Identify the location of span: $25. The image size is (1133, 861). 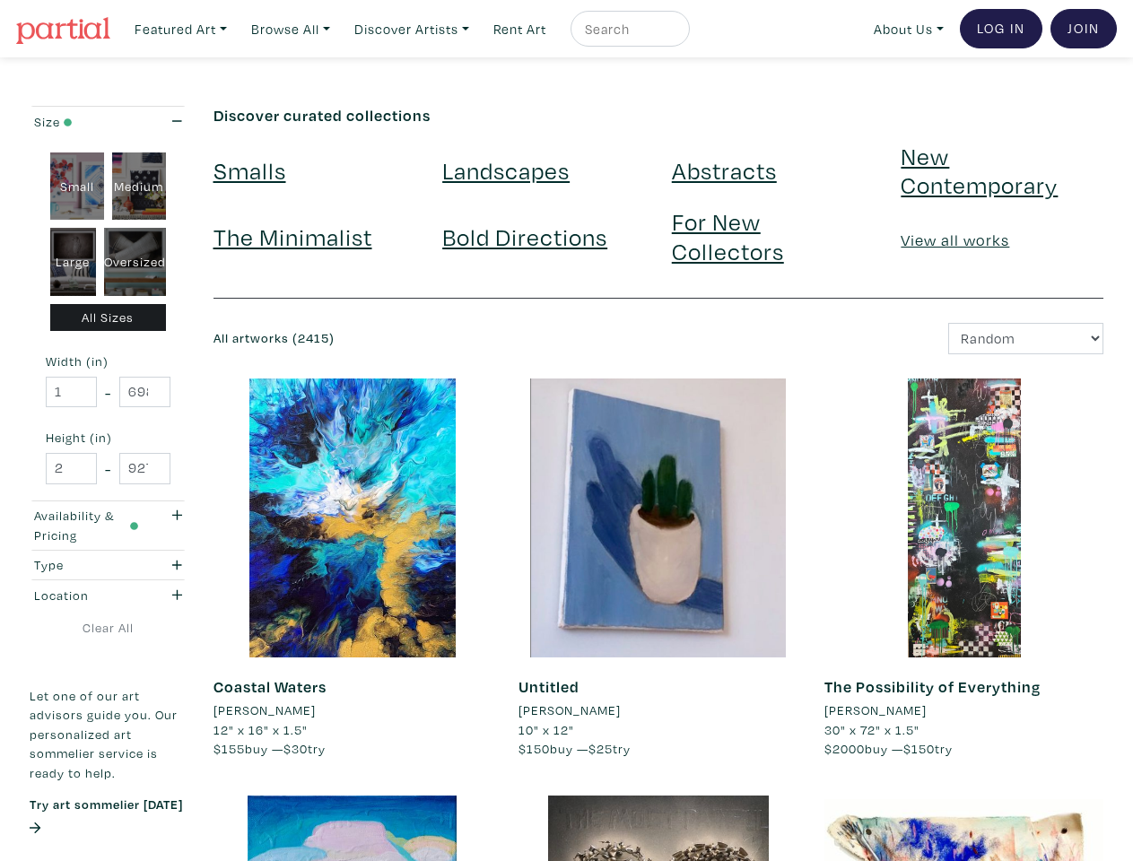
(600, 748).